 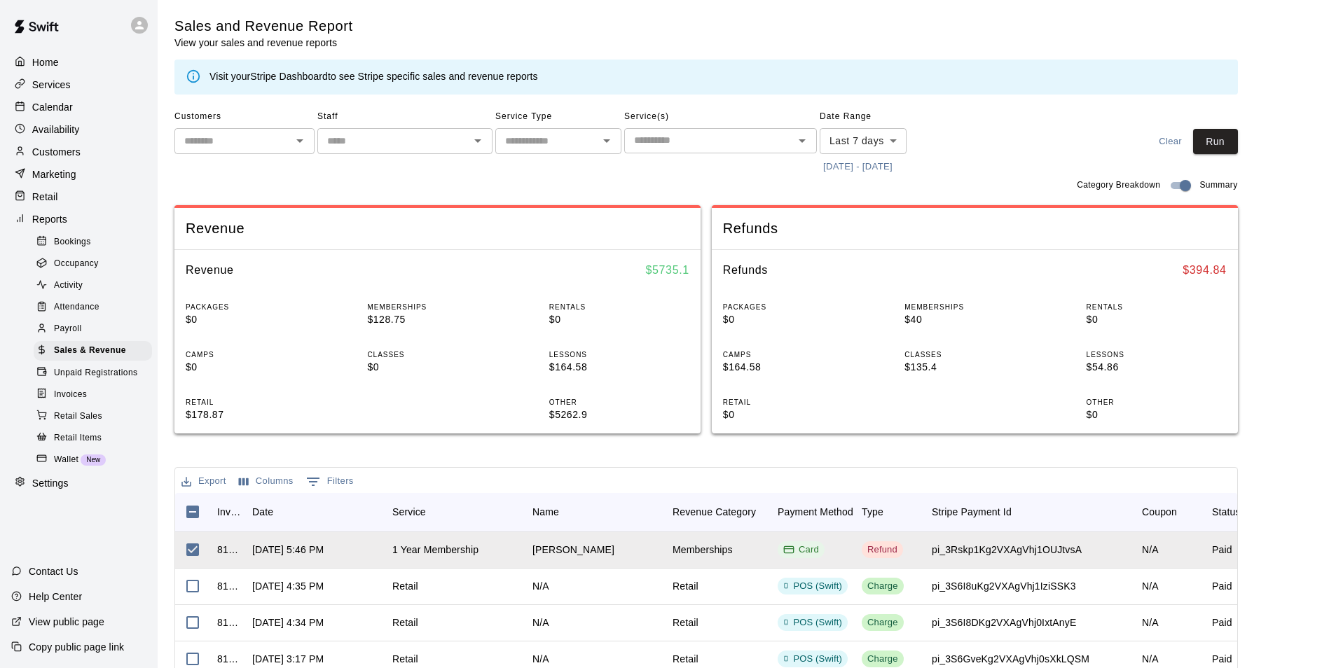 I want to click on div: Activity, so click(x=92, y=286).